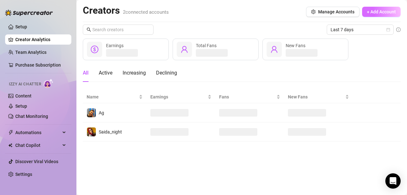  Describe the element at coordinates (86, 73) in the screenshot. I see `div: All` at that location.